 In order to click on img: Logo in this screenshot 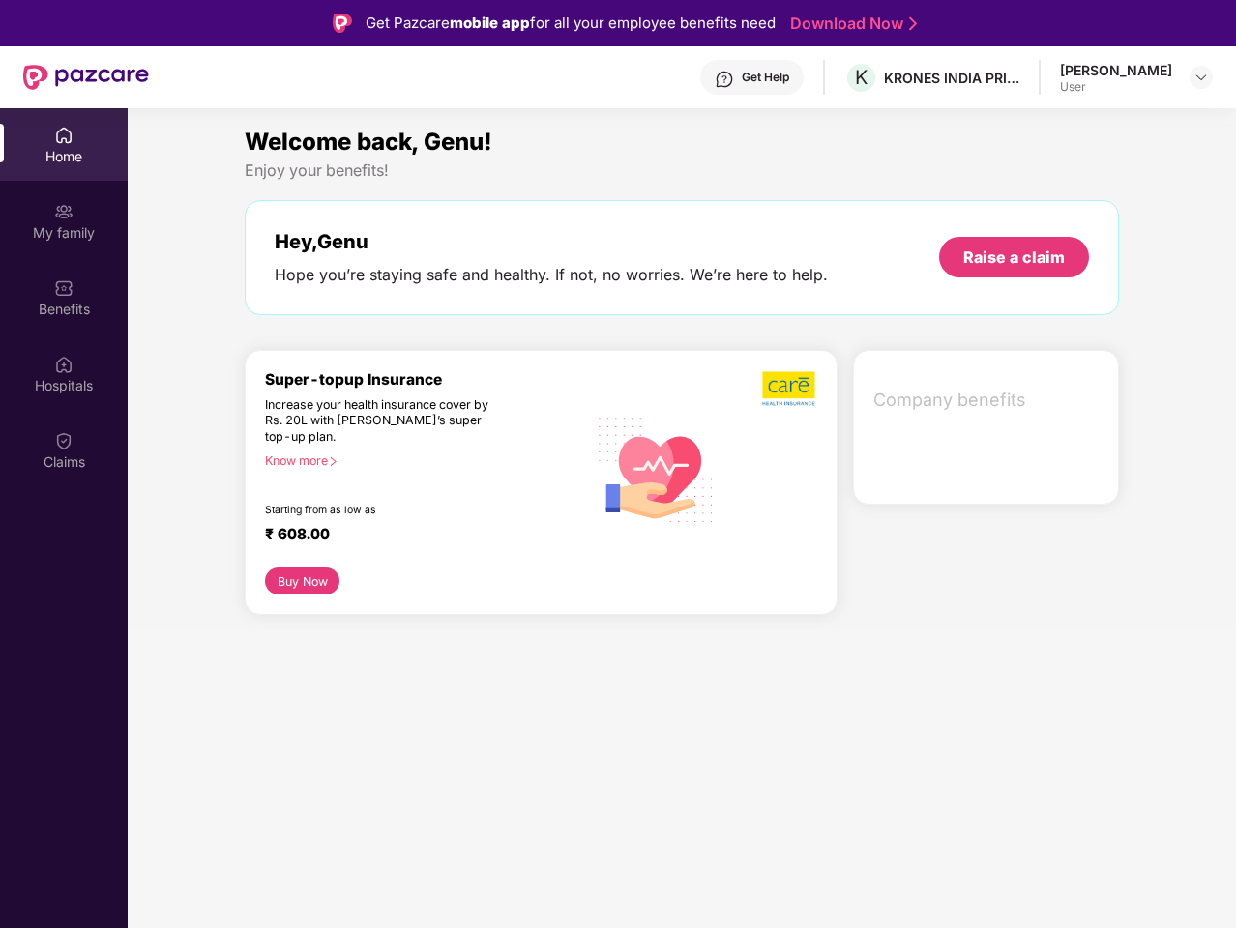, I will do `click(342, 23)`.